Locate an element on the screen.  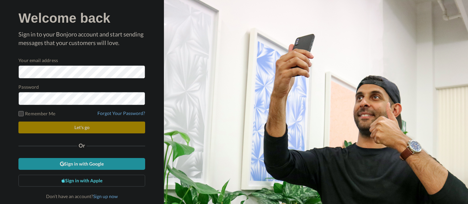
a: Forgot Your Password? is located at coordinates (121, 113).